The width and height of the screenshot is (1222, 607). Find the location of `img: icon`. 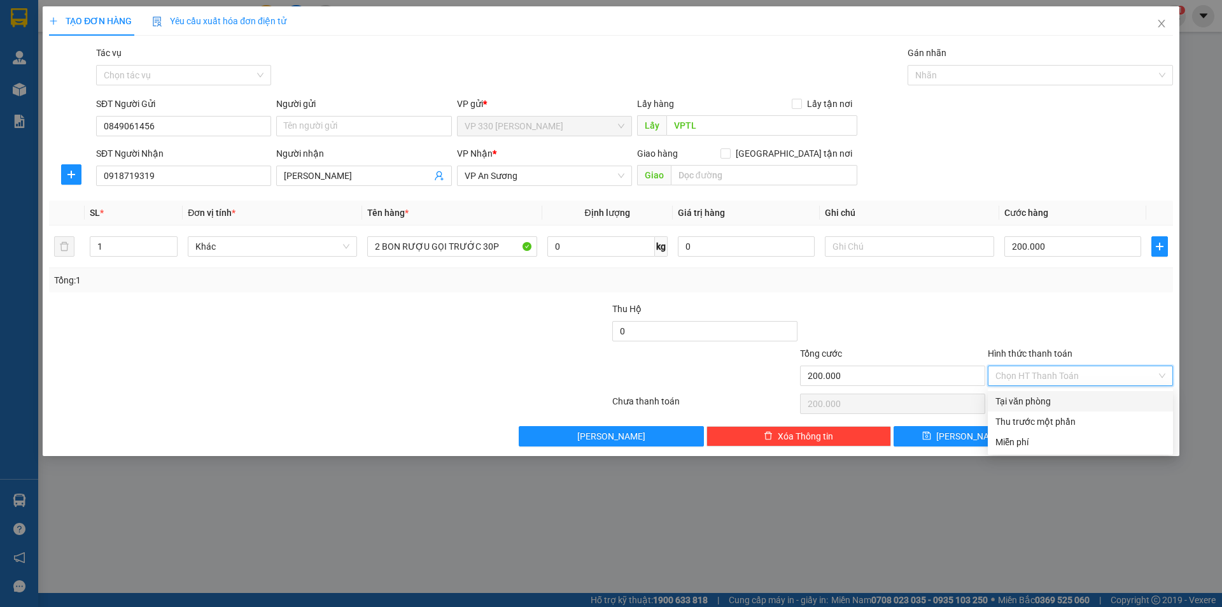

img: icon is located at coordinates (157, 22).